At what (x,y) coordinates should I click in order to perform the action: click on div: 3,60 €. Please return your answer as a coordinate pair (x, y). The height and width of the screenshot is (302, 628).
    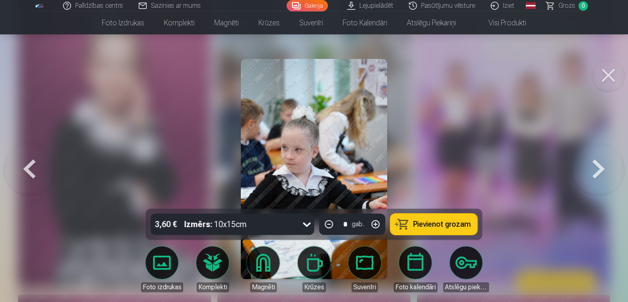
    Looking at the image, I should click on (166, 224).